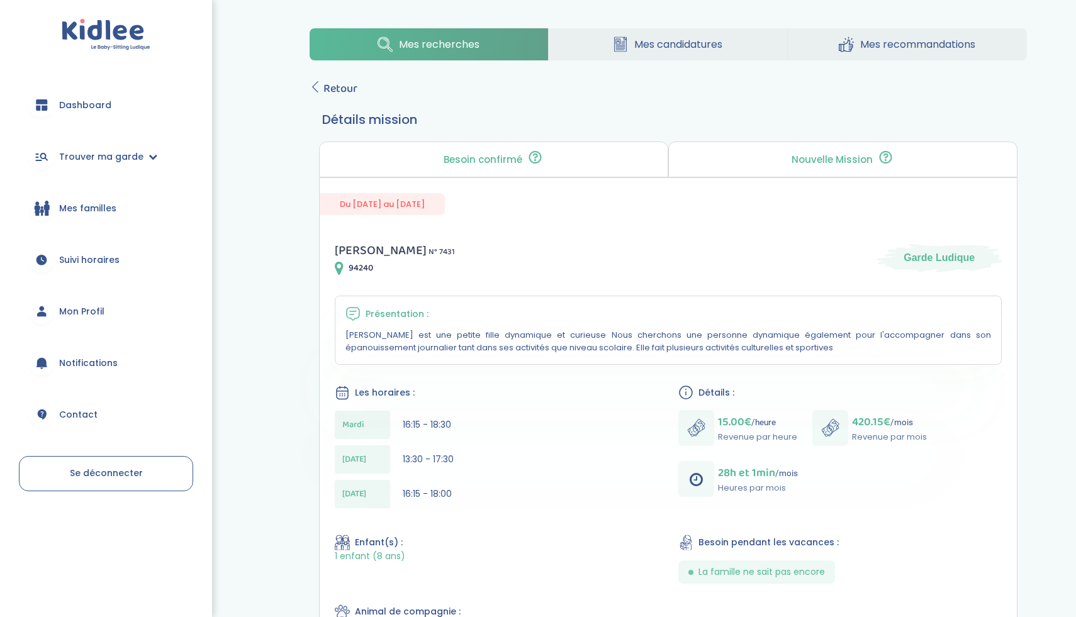 The image size is (1076, 617). Describe the element at coordinates (482, 160) in the screenshot. I see `p: Besoin confirmé` at that location.